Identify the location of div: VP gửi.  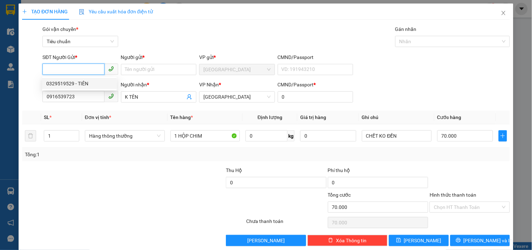
(237, 57).